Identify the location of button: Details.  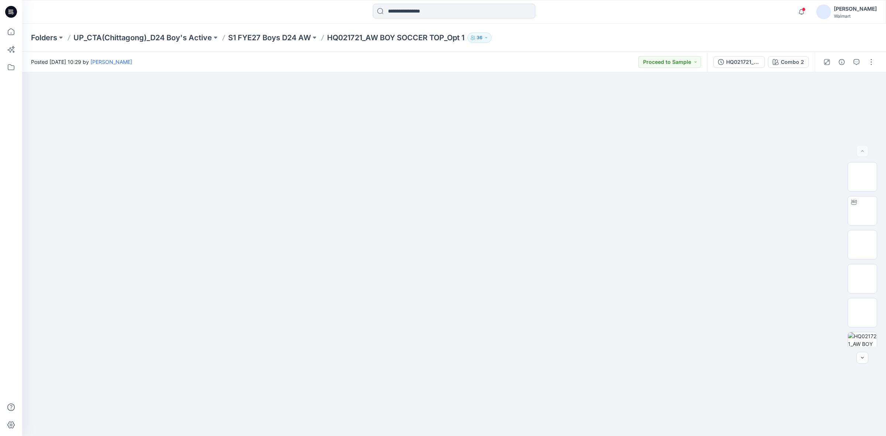
(841, 62).